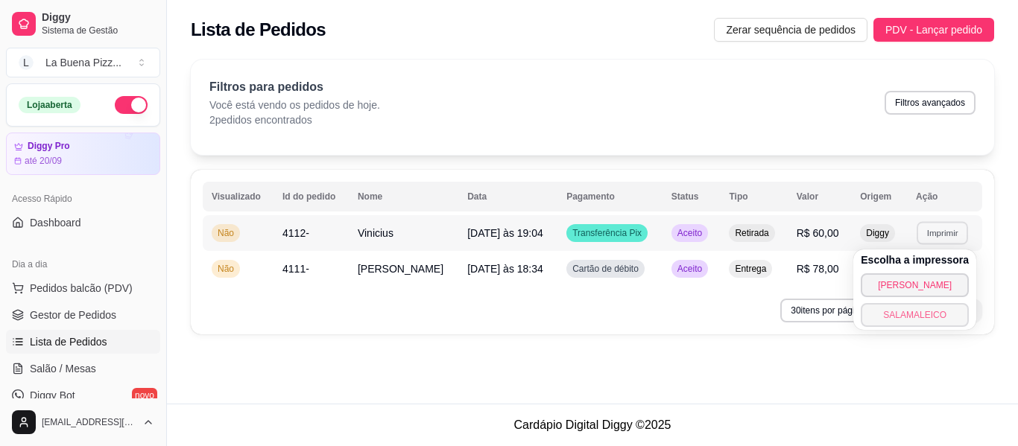  I want to click on p: Filtros para pedidos, so click(294, 87).